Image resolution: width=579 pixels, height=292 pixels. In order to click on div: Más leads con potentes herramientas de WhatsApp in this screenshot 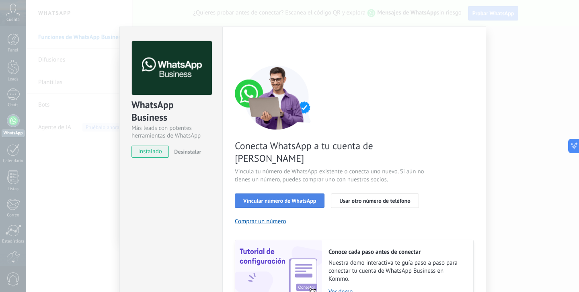, I will do `click(171, 132)`.